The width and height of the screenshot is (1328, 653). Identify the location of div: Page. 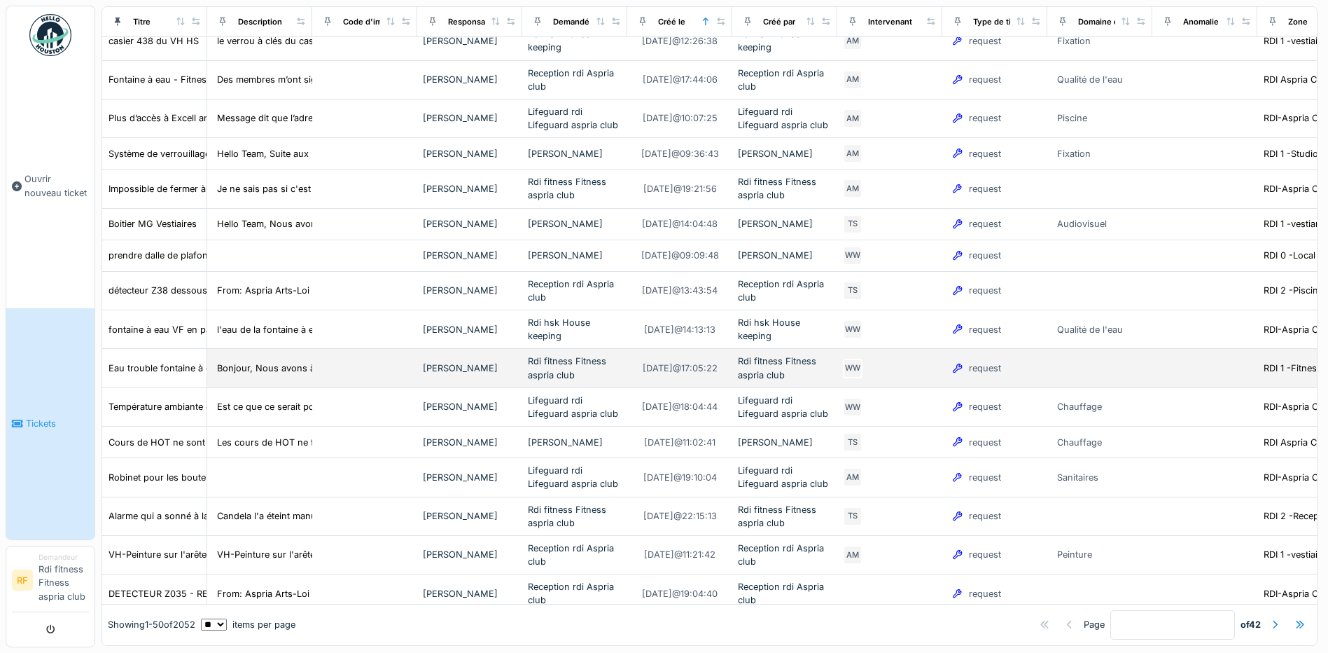
(1094, 625).